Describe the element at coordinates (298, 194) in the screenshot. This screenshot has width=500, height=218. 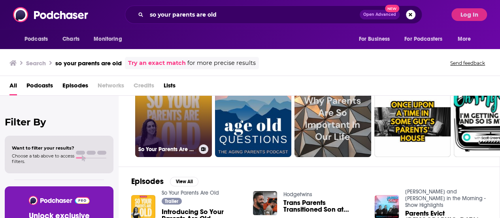
I see `a: Hodgetwins` at that location.